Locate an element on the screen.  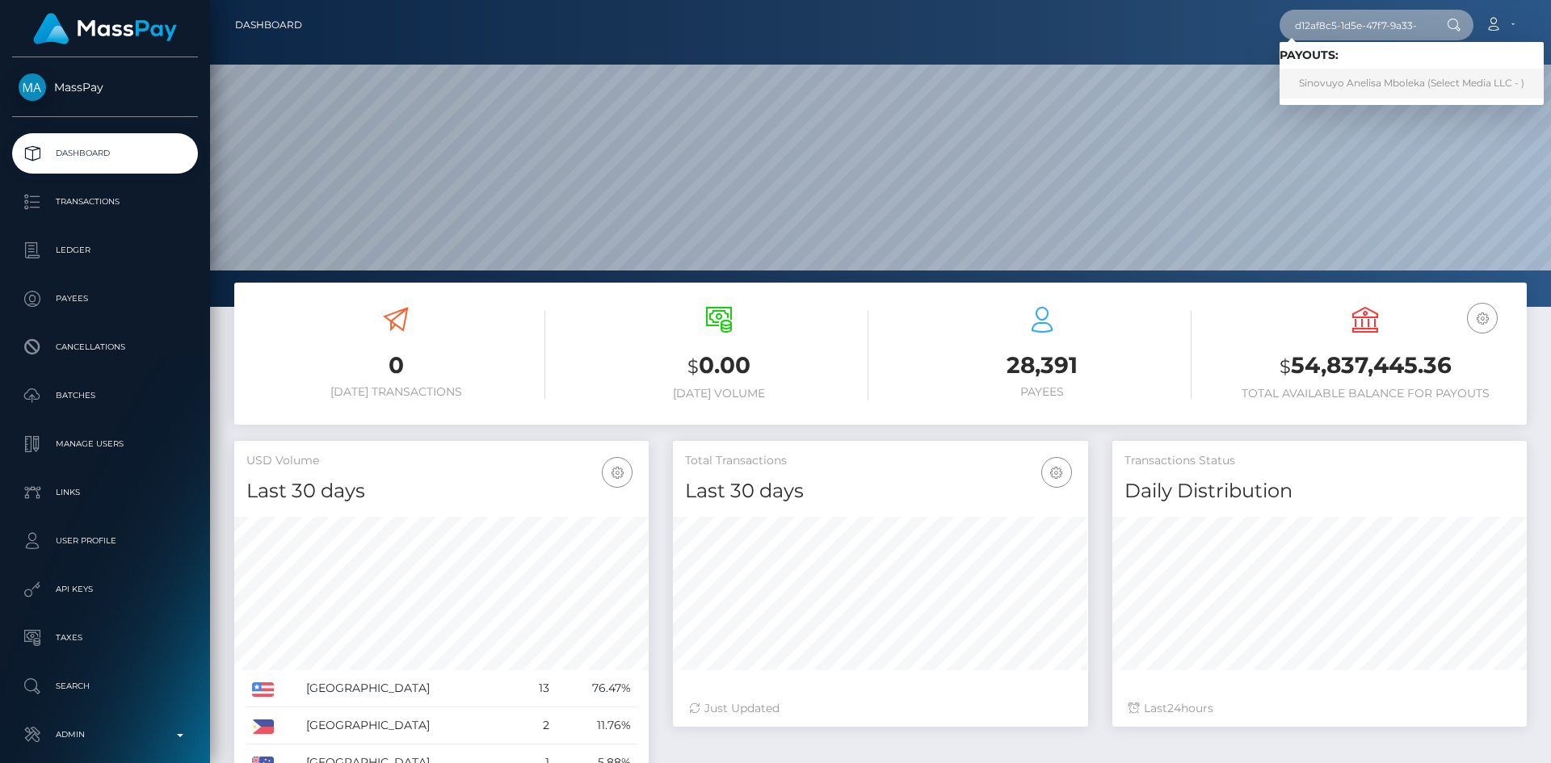
a: Ledger is located at coordinates (105, 250).